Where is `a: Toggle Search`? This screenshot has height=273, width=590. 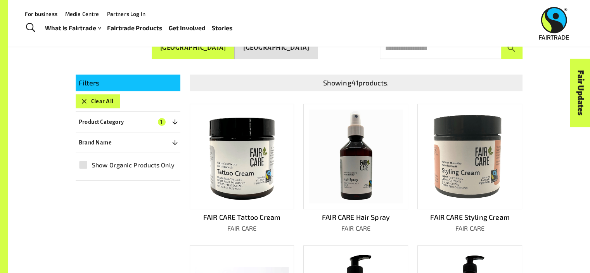
a: Toggle Search is located at coordinates (30, 28).